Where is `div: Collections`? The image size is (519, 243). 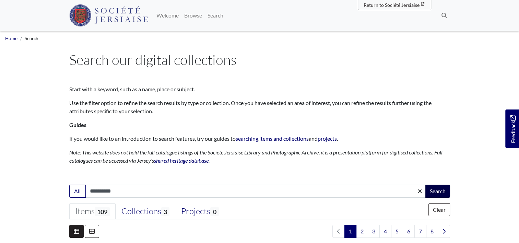 div: Collections is located at coordinates (145, 211).